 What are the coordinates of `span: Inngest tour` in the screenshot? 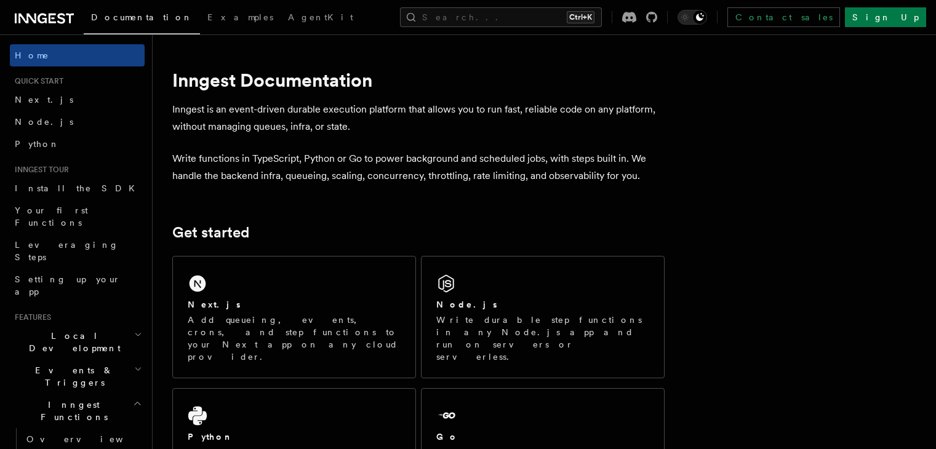 It's located at (39, 170).